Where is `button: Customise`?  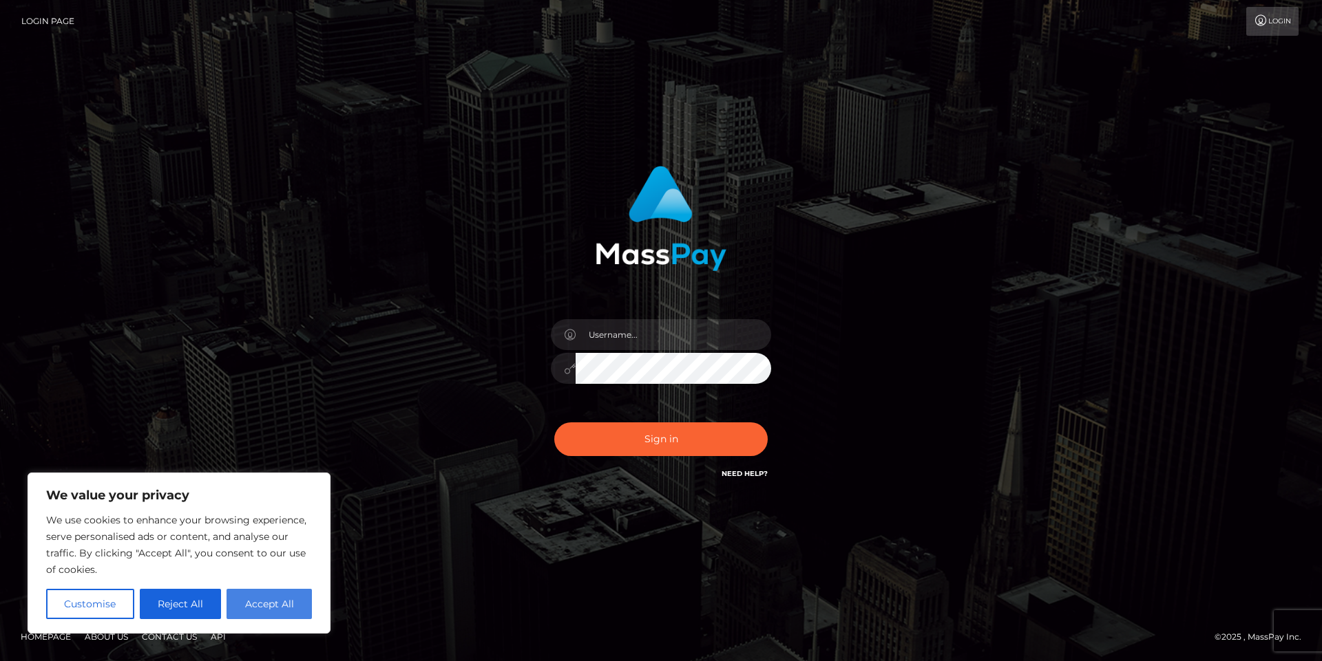
button: Customise is located at coordinates (90, 604).